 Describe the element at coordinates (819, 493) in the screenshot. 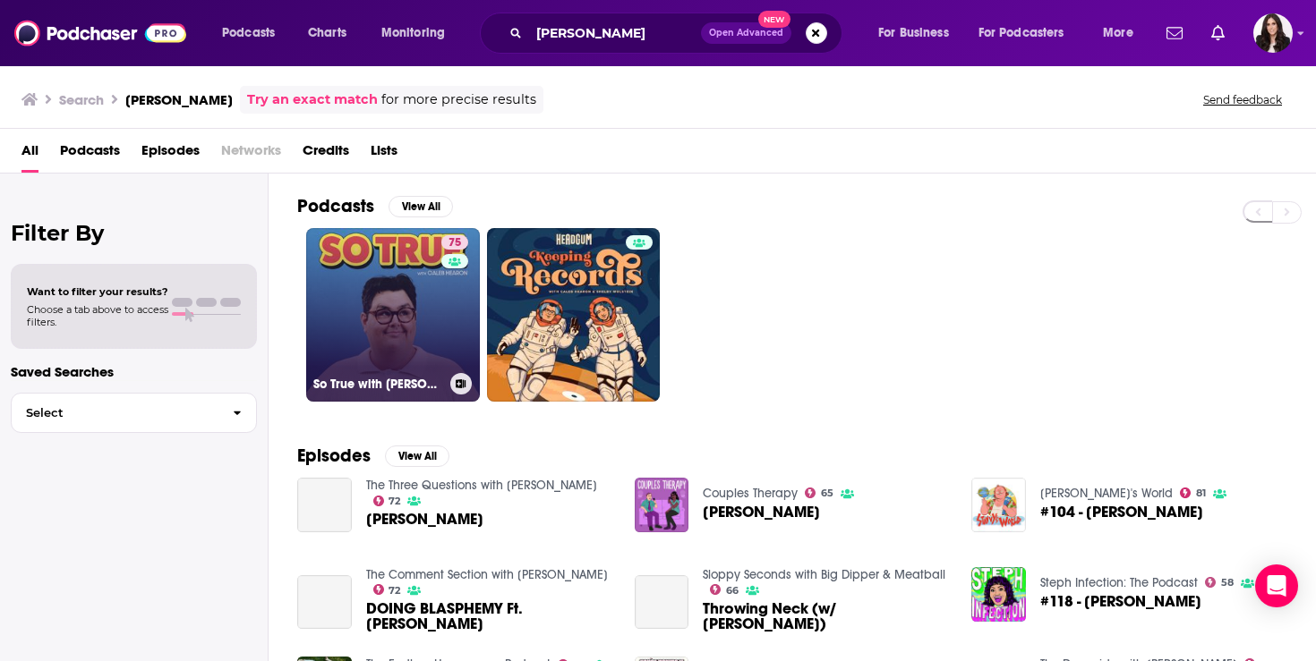

I see `a: 65` at that location.